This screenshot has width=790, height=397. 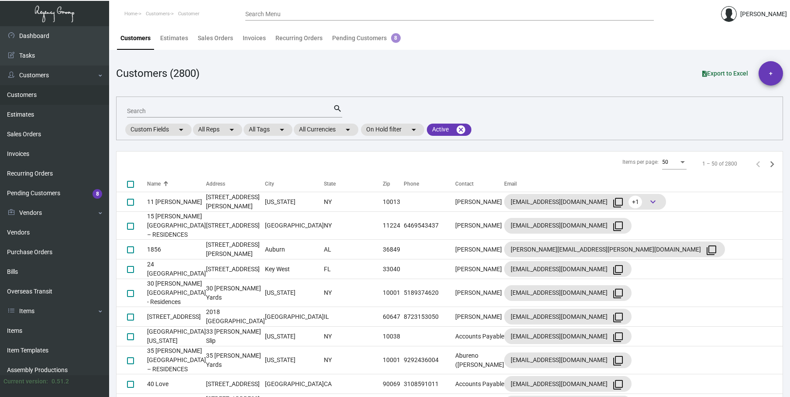 I want to click on mat-chip: All Tags, so click(x=268, y=130).